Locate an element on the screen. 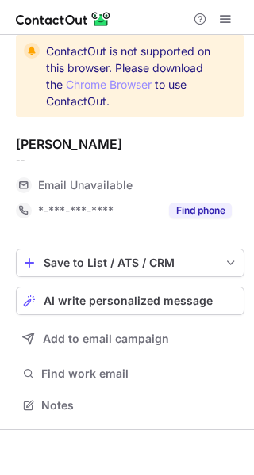 This screenshot has height=475, width=254. a: Chrome Browser is located at coordinates (109, 84).